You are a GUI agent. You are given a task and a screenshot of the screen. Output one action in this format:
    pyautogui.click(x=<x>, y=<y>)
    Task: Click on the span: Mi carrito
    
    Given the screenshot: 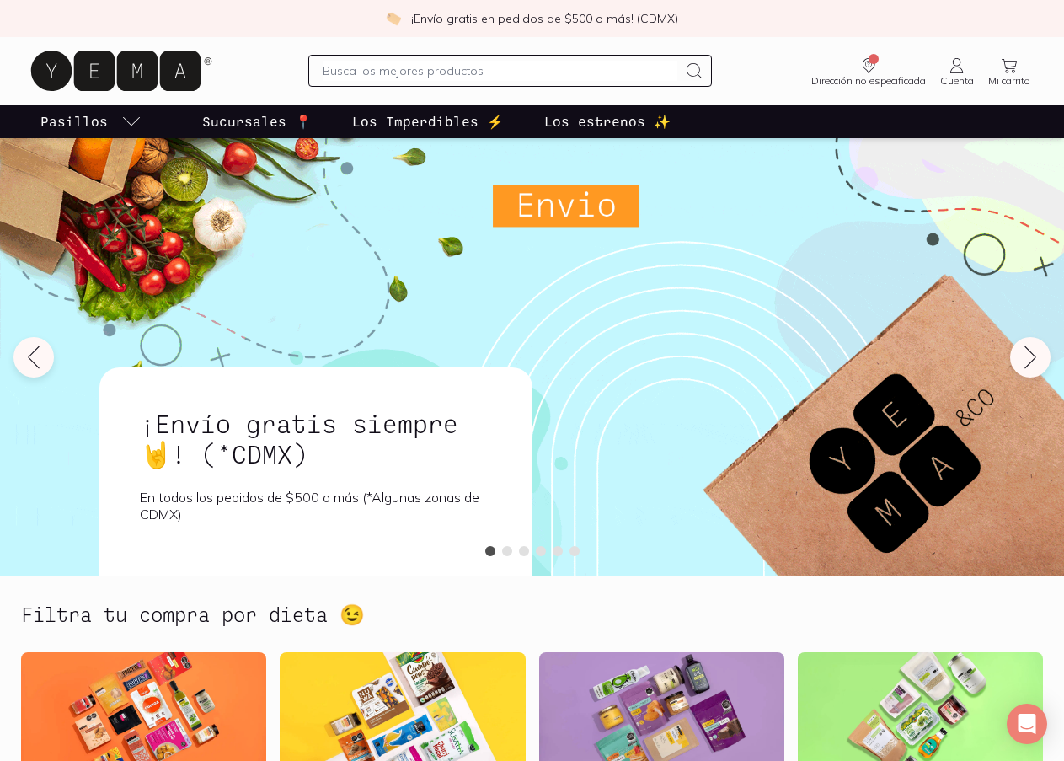 What is the action you would take?
    pyautogui.click(x=1010, y=81)
    